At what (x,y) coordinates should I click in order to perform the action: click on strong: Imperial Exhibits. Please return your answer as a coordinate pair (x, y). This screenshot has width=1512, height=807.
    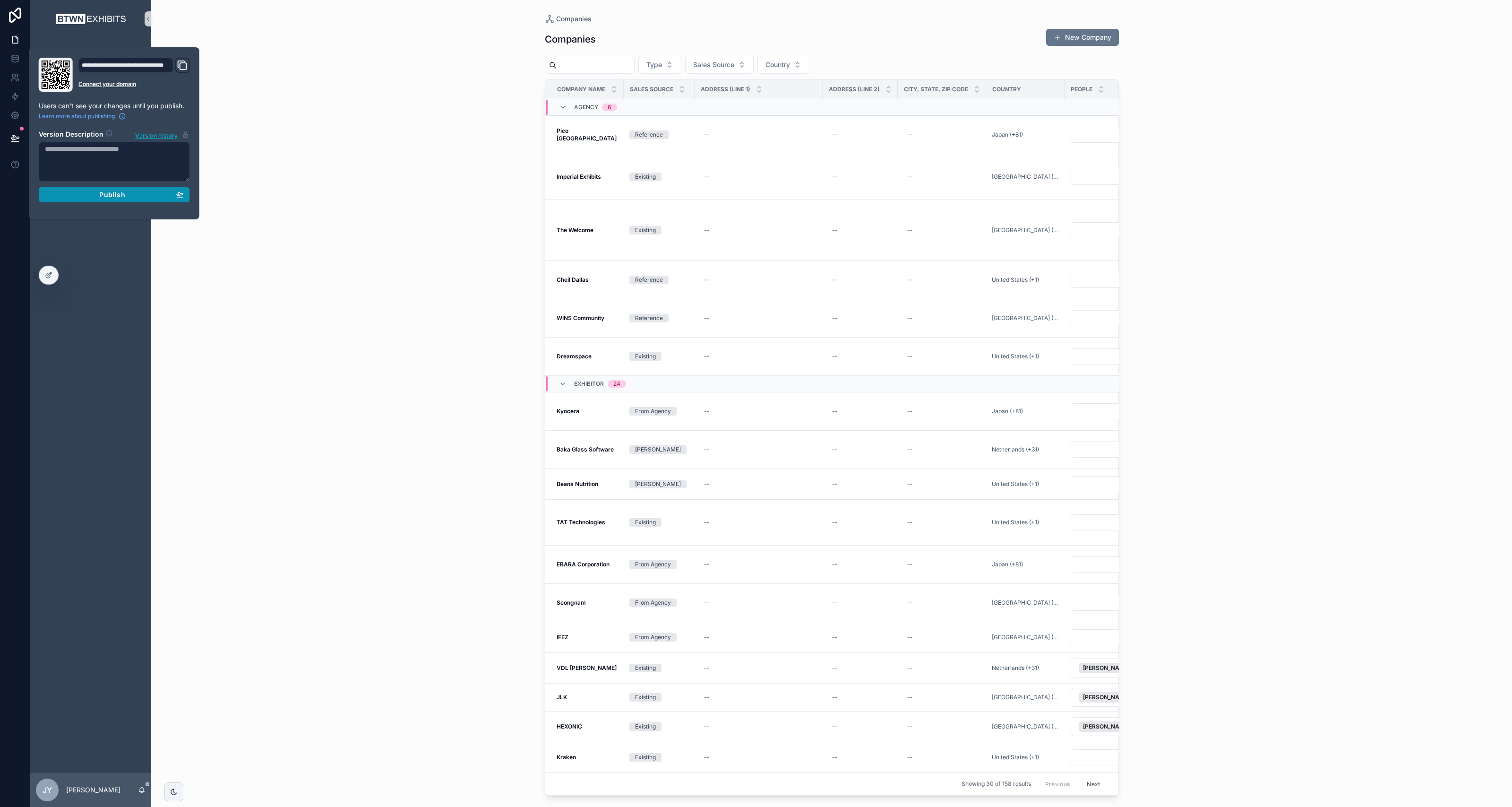
    Looking at the image, I should click on (578, 176).